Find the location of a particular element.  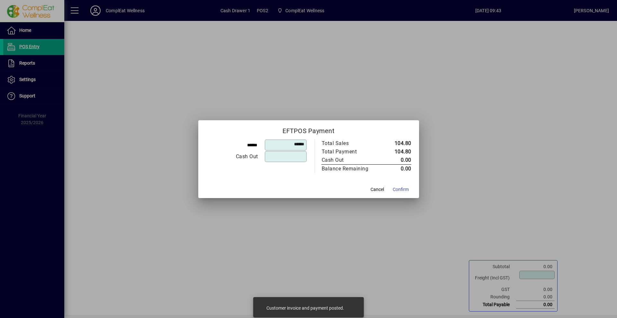

td: Total Payment is located at coordinates (352, 152).